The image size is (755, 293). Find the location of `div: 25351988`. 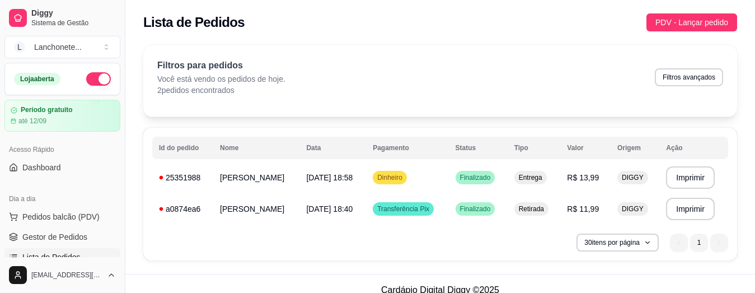

div: 25351988 is located at coordinates (182, 177).